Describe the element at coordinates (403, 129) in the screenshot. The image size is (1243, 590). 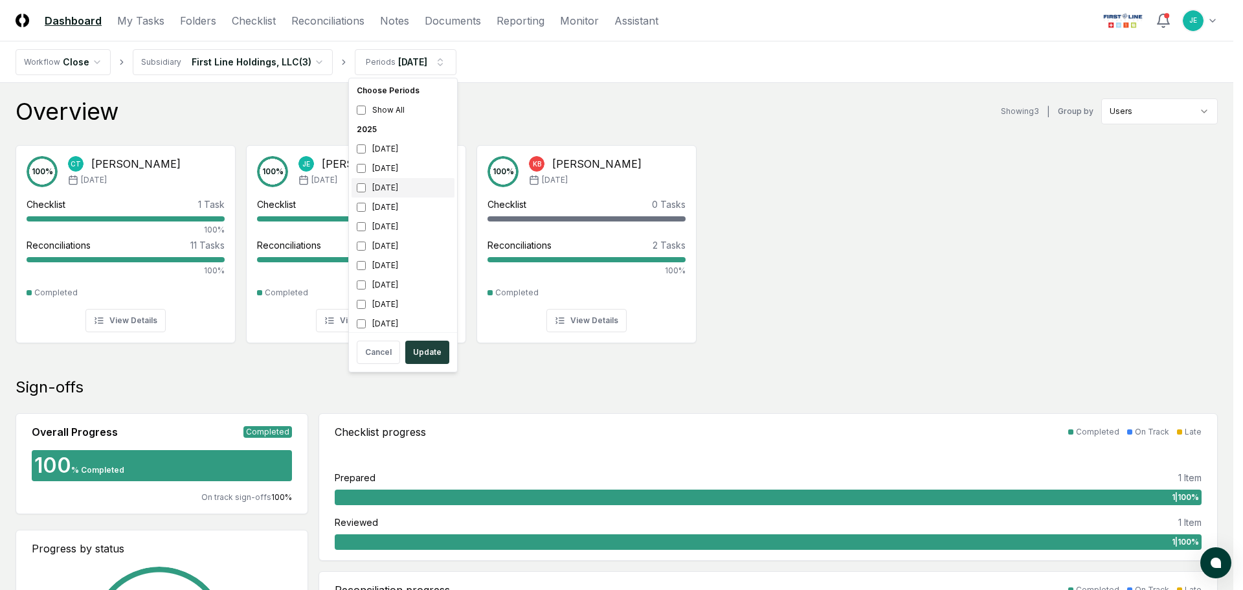
I see `div: 2025` at that location.